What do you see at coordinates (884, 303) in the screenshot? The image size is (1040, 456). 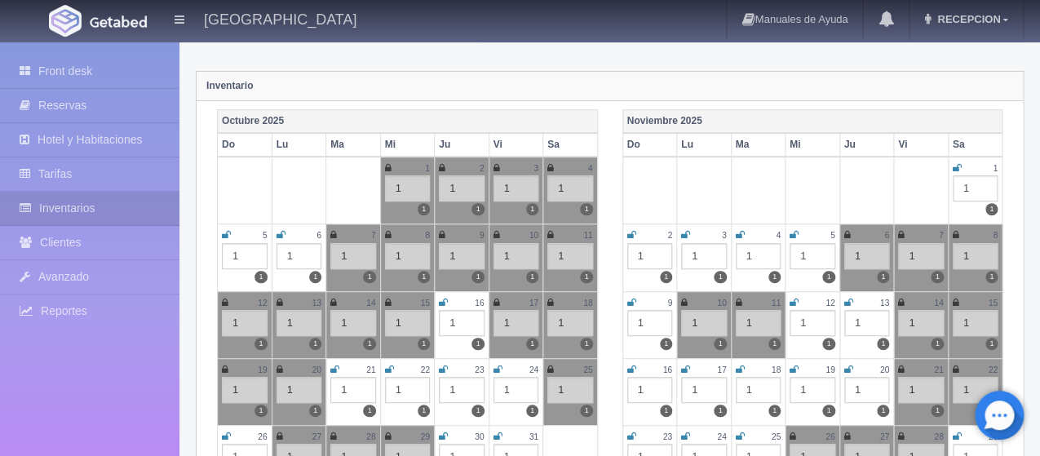 I see `small: 13` at bounding box center [884, 303].